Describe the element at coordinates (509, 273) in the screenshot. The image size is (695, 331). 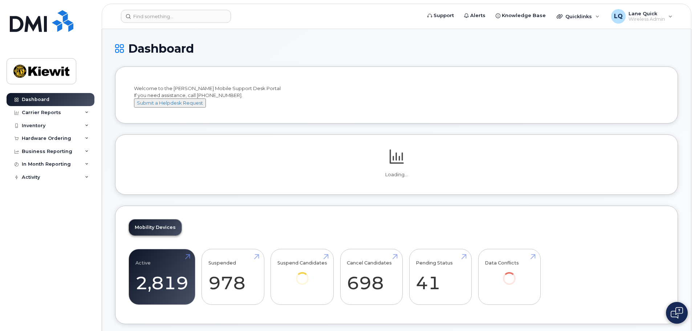
I see `a: Data Conflicts` at that location.